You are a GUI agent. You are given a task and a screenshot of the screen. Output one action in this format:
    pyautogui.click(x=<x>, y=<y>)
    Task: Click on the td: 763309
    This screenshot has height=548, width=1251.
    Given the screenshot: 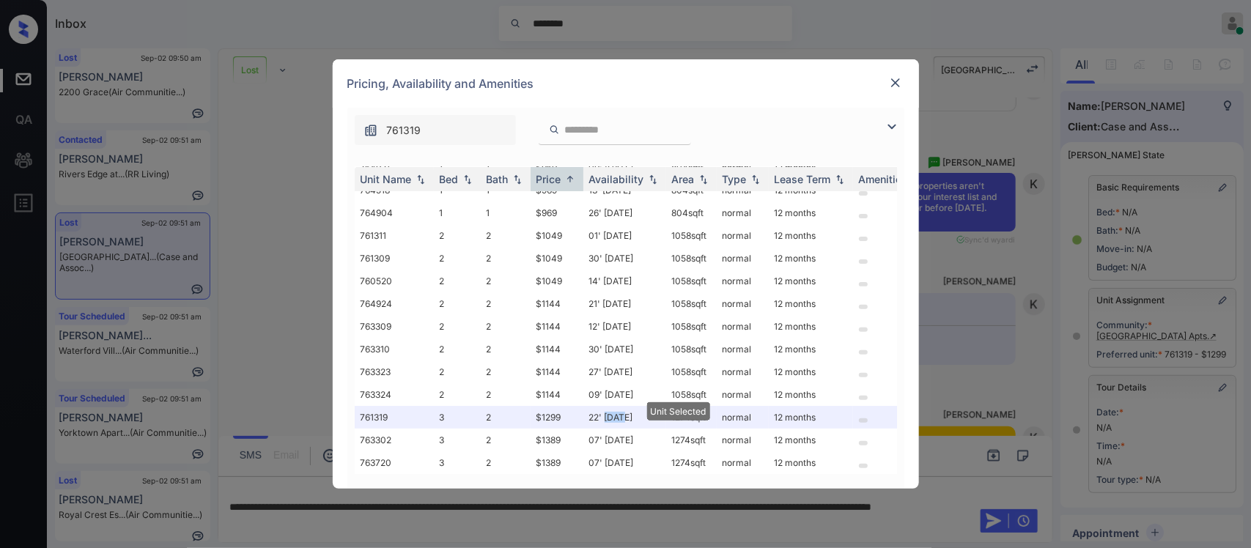 What is the action you would take?
    pyautogui.click(x=394, y=326)
    